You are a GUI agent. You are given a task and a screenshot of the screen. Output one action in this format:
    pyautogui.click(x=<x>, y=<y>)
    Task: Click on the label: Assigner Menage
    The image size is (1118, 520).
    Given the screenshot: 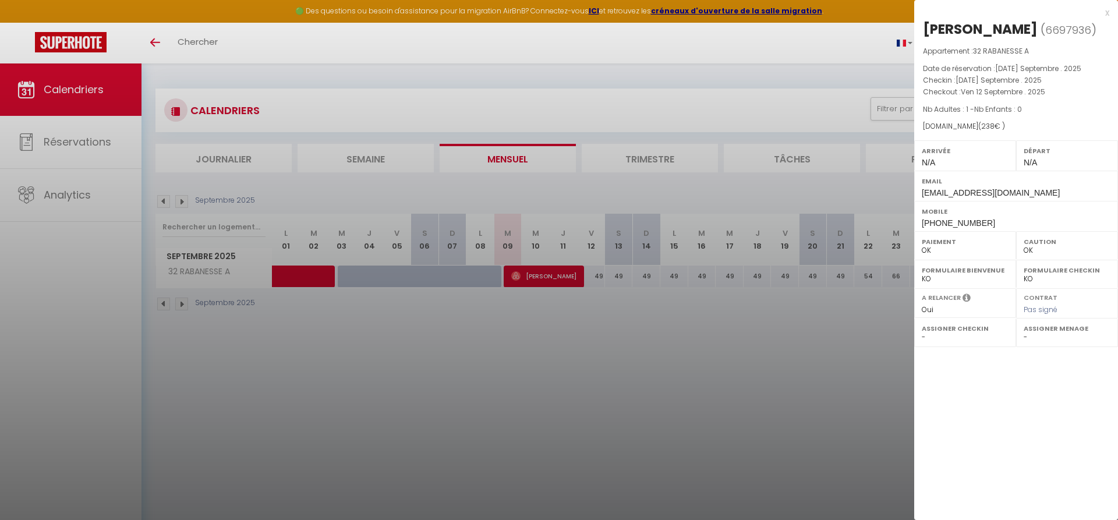 What is the action you would take?
    pyautogui.click(x=1067, y=328)
    